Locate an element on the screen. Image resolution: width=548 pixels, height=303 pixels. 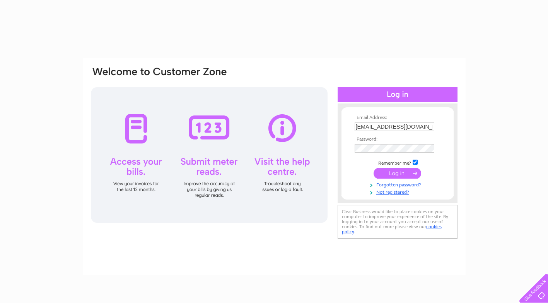
th: Password: is located at coordinates (398, 139).